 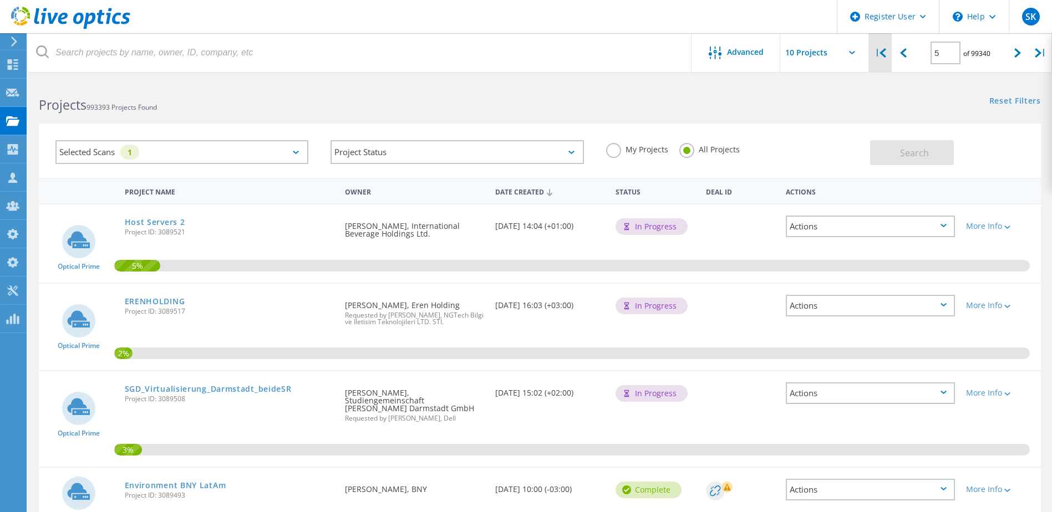 I want to click on span: 5%, so click(x=137, y=265).